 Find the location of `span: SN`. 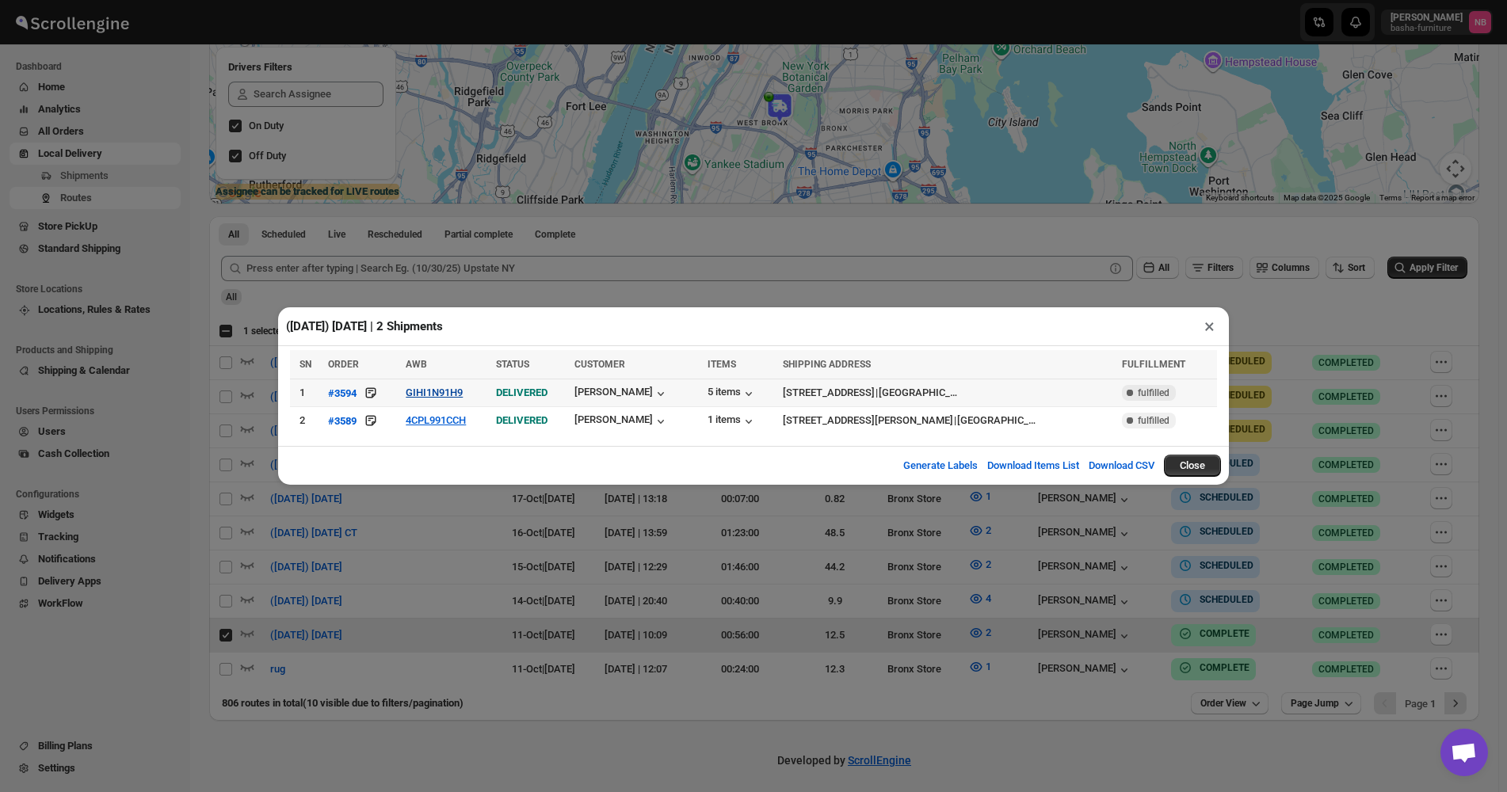

span: SN is located at coordinates (305, 364).